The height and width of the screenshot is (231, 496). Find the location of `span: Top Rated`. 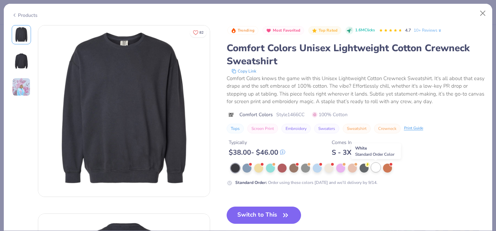

span: Top Rated is located at coordinates (328, 30).